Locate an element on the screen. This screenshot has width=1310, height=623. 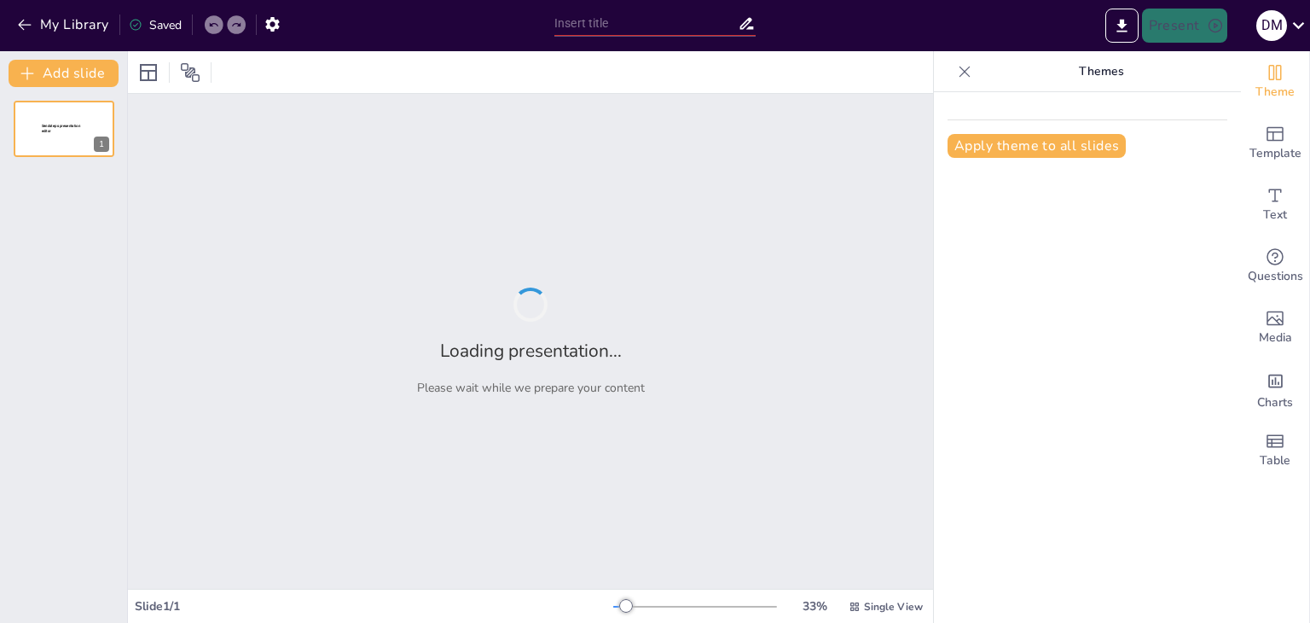
div: Get real-time input from your audience is located at coordinates (1275, 266).